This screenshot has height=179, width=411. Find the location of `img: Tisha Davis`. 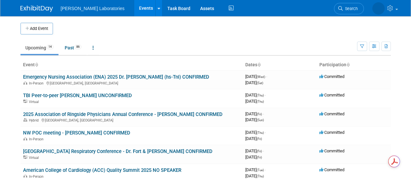

img: Tisha Davis is located at coordinates (379, 8).